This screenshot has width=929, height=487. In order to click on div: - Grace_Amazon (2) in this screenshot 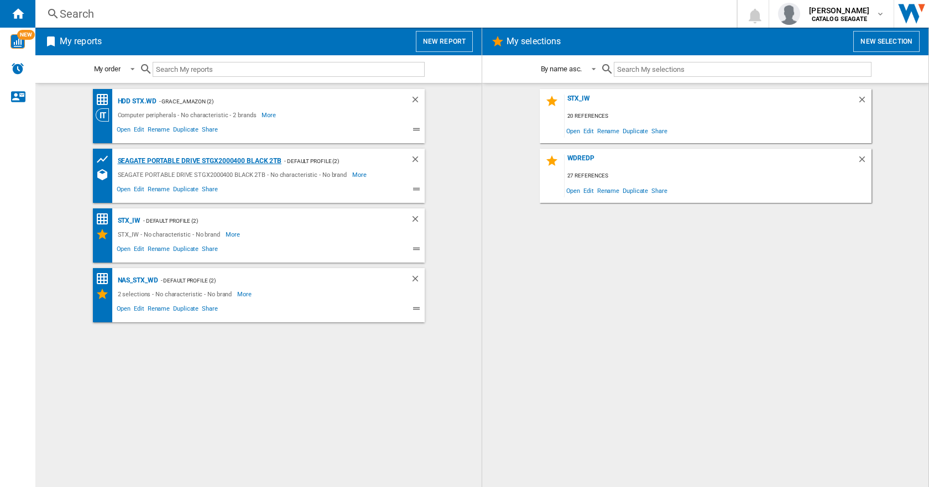, I will do `click(272, 101)`.